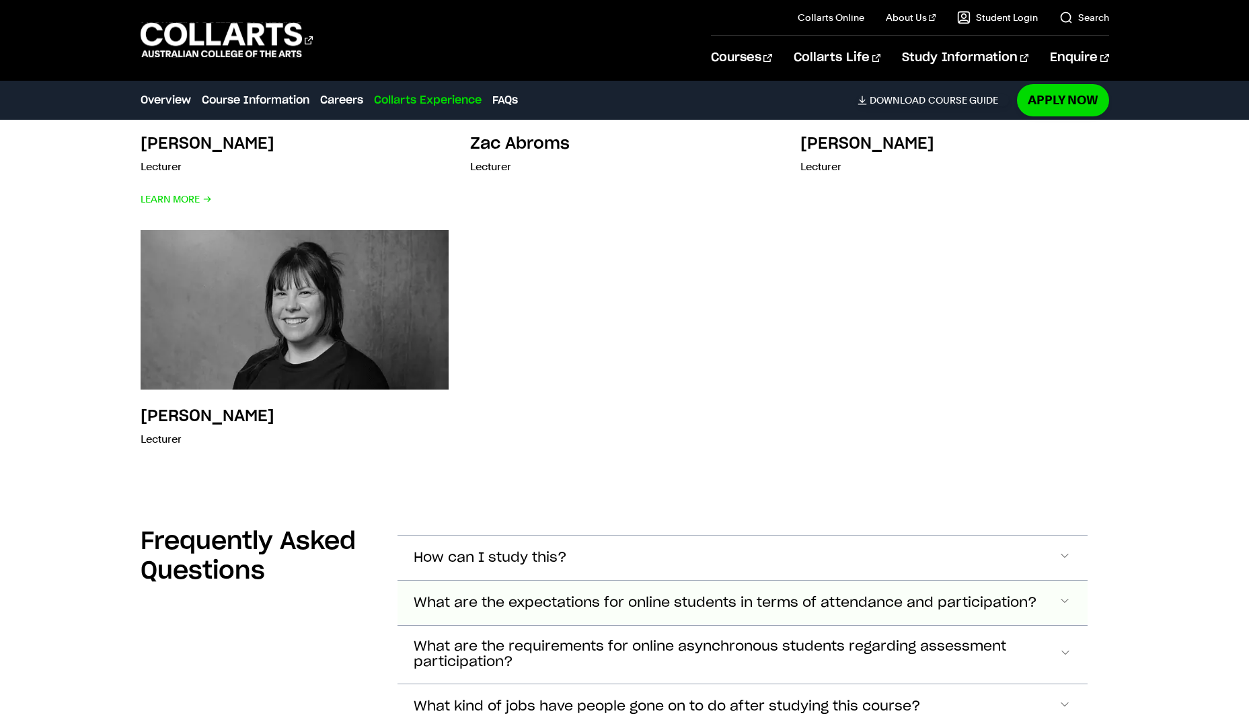  Describe the element at coordinates (256, 100) in the screenshot. I see `a: Course Information` at that location.